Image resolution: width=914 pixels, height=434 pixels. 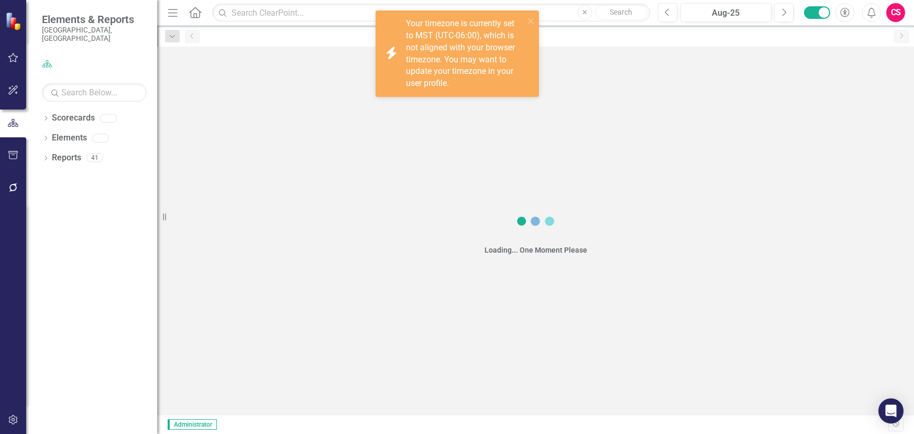 What do you see at coordinates (891, 411) in the screenshot?
I see `div: Open Intercom Messenger` at bounding box center [891, 411].